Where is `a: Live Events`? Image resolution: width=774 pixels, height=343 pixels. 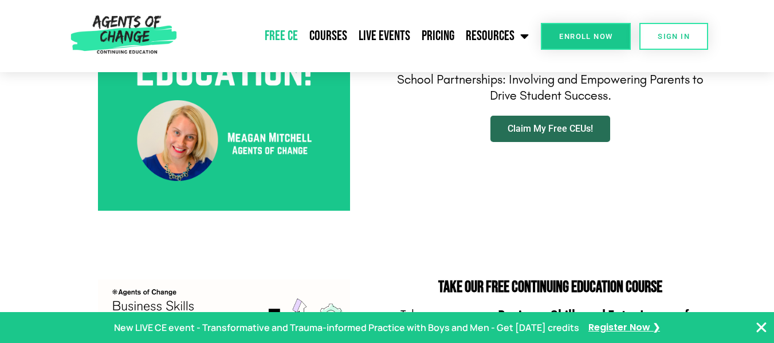
a: Live Events is located at coordinates (384, 36).